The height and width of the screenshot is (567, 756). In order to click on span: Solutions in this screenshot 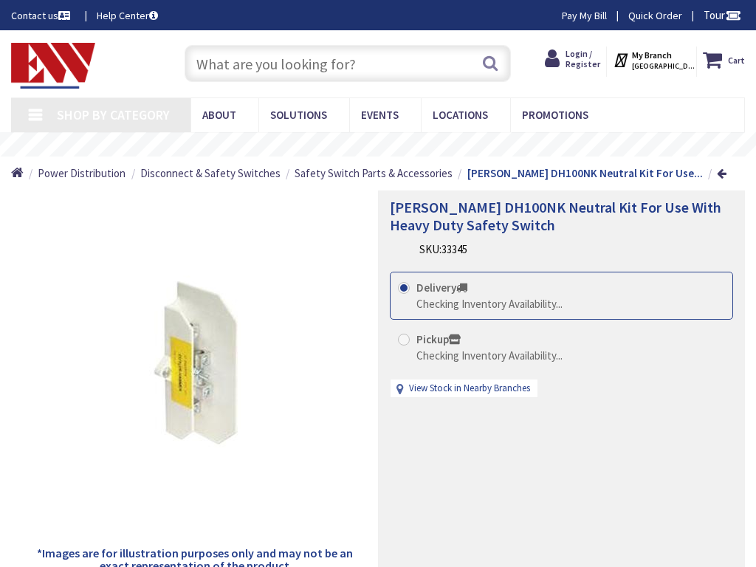, I will do `click(298, 114)`.